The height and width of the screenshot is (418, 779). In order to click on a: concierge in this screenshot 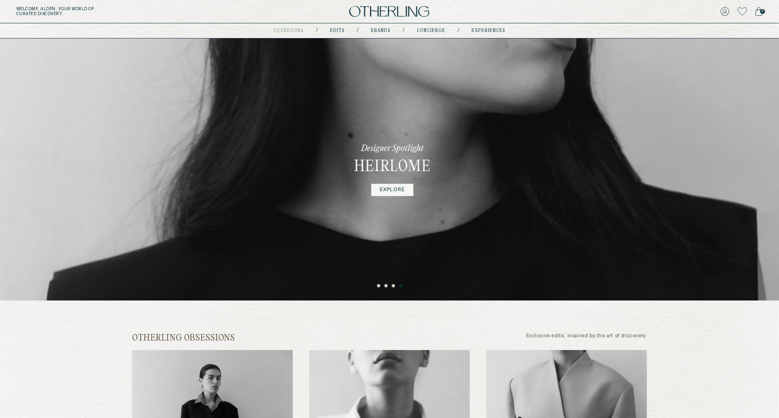, I will do `click(431, 31)`.